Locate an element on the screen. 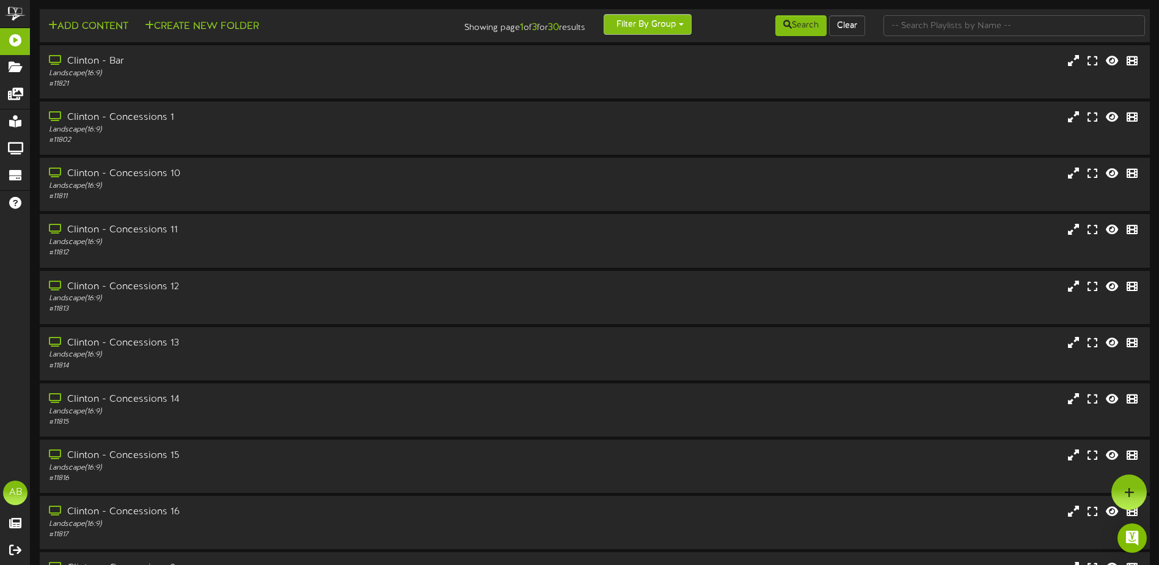 This screenshot has width=1159, height=565. button: Clear is located at coordinates (847, 26).